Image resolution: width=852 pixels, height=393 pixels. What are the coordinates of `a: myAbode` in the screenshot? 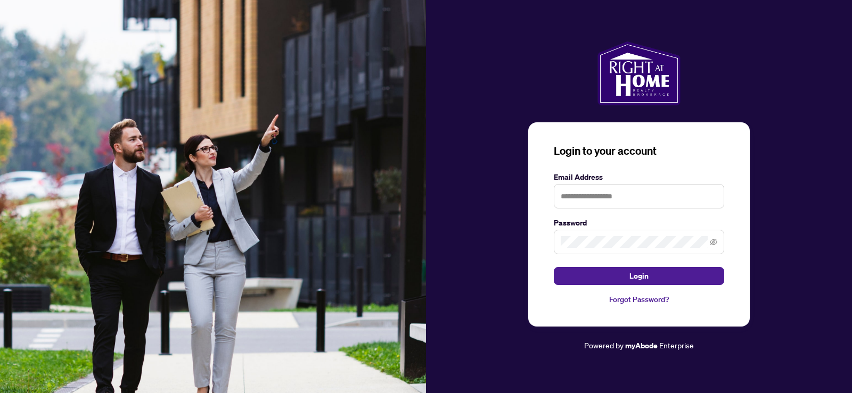 It's located at (641, 346).